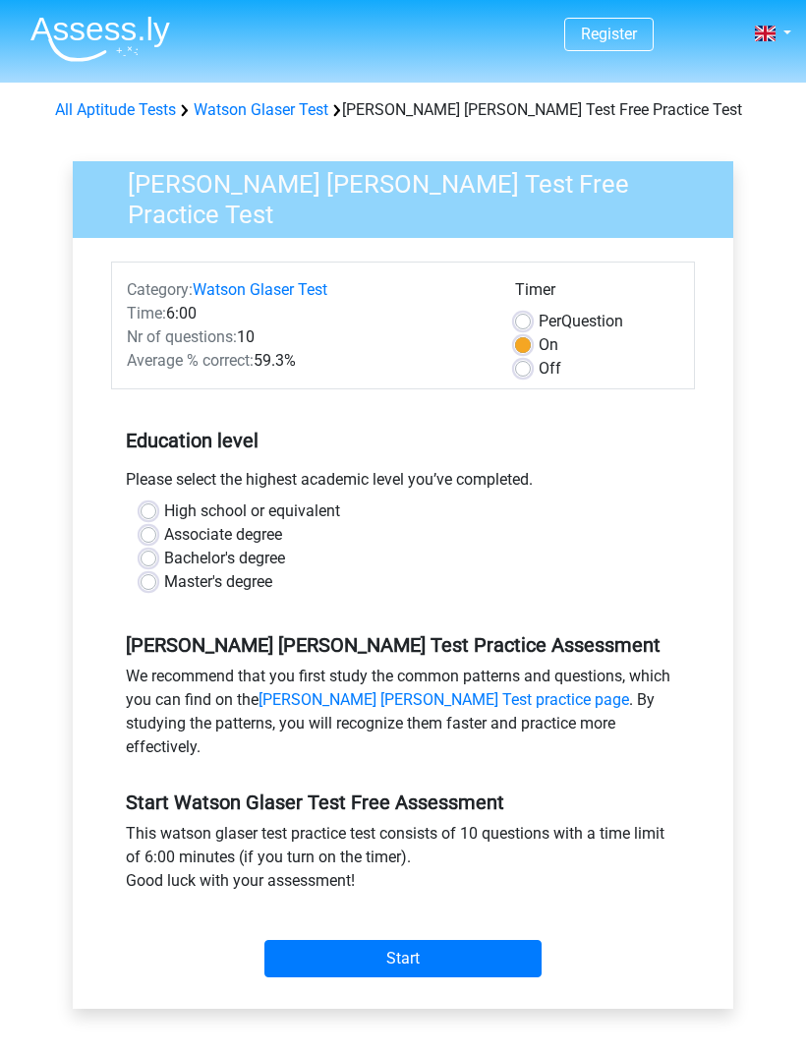  I want to click on label: Bachelor's degree, so click(224, 558).